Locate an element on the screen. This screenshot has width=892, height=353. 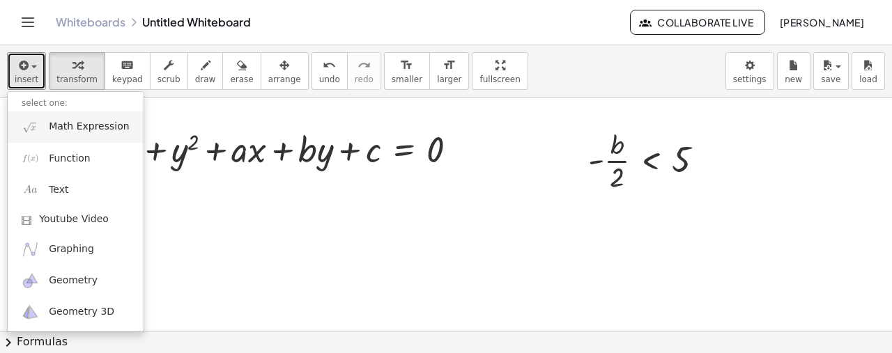
a: Math Expression is located at coordinates (75, 127).